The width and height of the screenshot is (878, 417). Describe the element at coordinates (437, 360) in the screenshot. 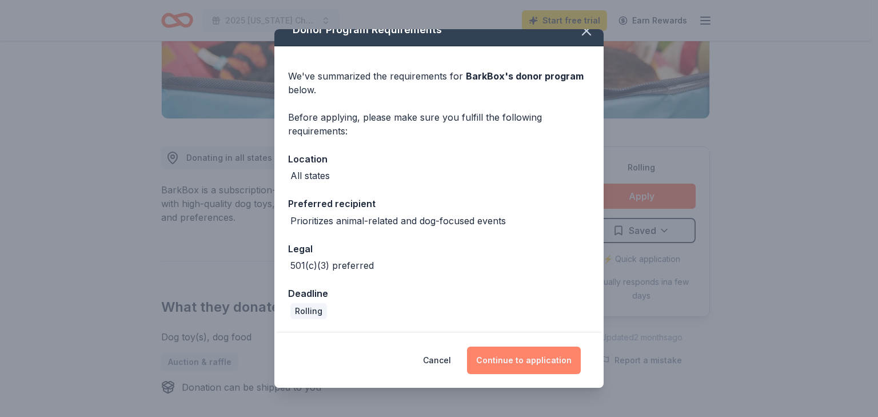

I see `button: Cancel` at that location.